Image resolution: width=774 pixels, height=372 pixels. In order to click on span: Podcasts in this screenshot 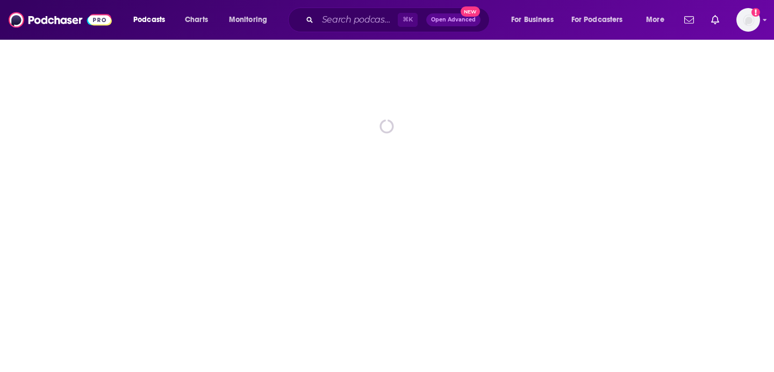, I will do `click(149, 20)`.